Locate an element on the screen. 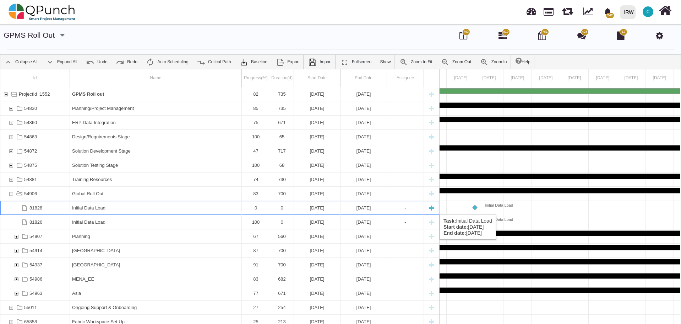 The image size is (681, 324). a: 819 is located at coordinates (503, 37).